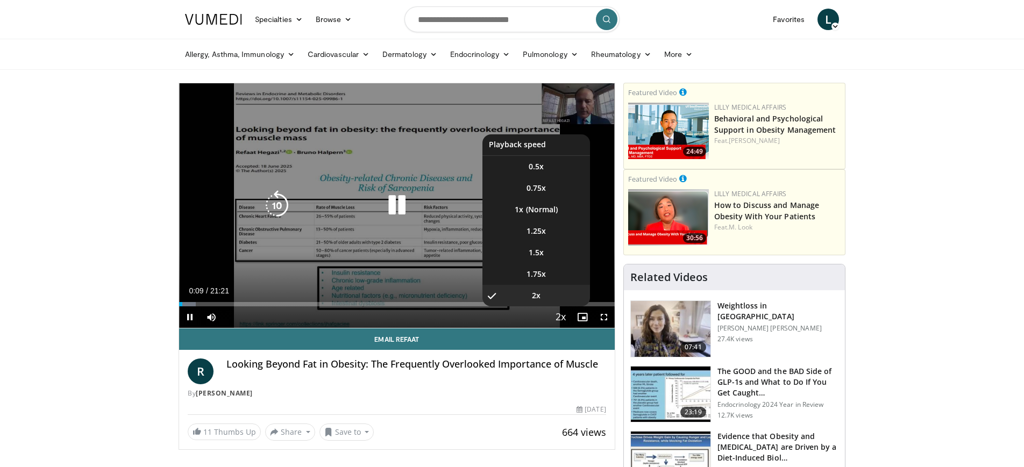 Image resolution: width=1024 pixels, height=467 pixels. Describe the element at coordinates (767, 211) in the screenshot. I see `a: How to Discuss and Manage Obesity With Your Patients` at that location.